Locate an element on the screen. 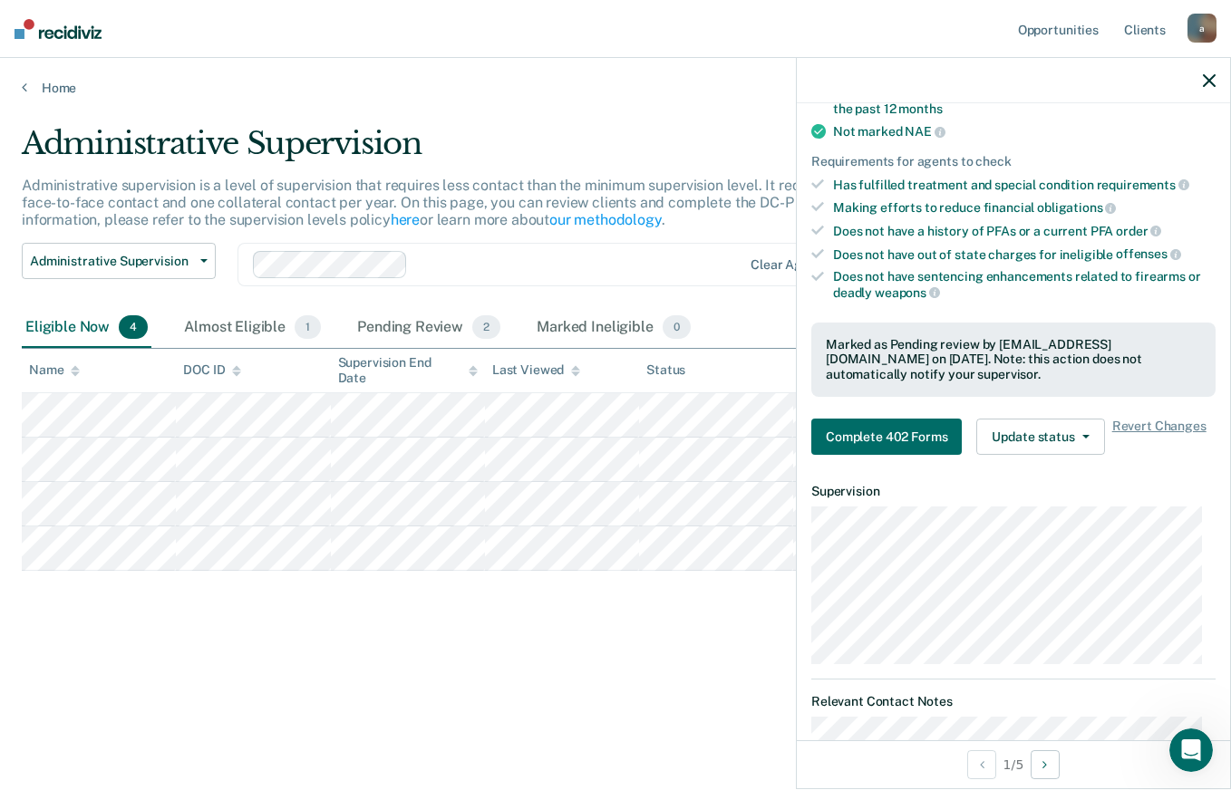 This screenshot has width=1231, height=790. div: a is located at coordinates (1202, 28).